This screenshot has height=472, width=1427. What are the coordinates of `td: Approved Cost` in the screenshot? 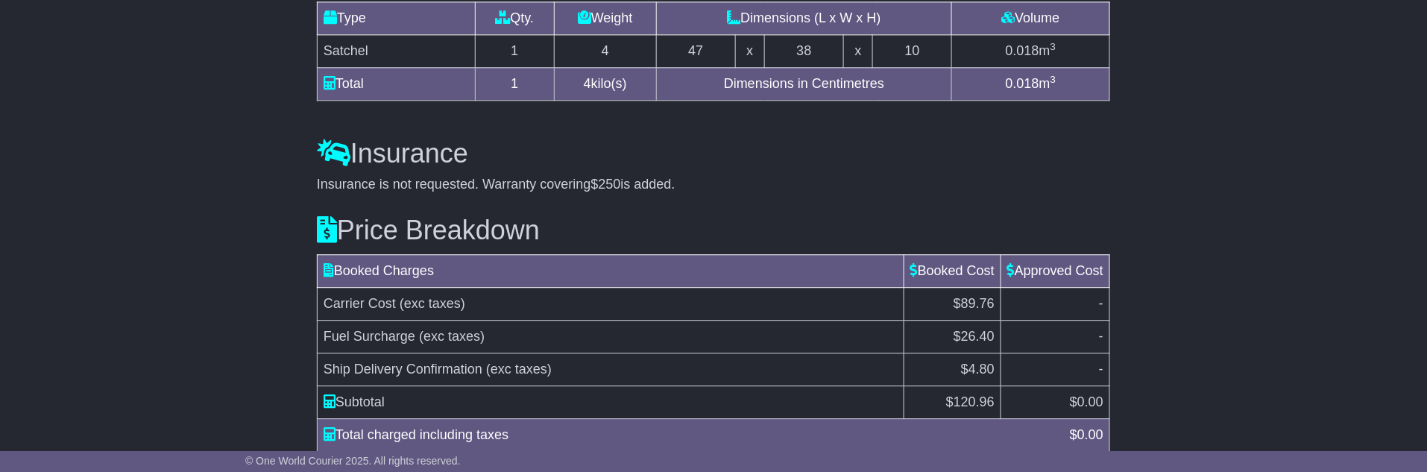 It's located at (1055, 271).